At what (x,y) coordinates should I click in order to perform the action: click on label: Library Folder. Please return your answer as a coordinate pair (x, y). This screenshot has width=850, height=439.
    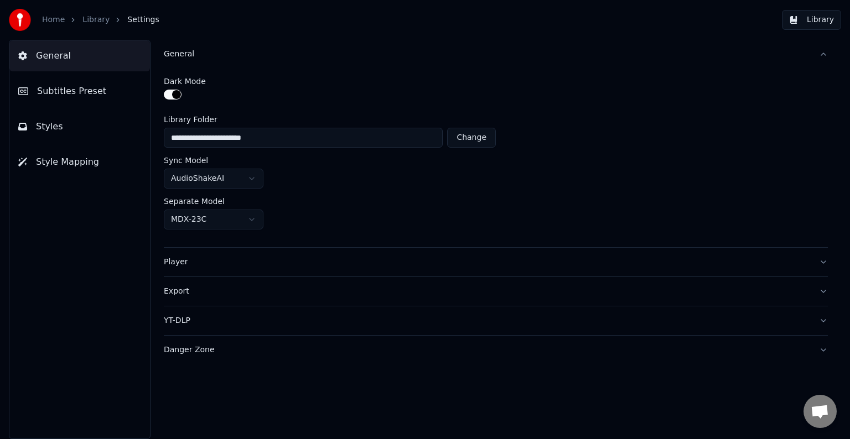
    Looking at the image, I should click on (330, 120).